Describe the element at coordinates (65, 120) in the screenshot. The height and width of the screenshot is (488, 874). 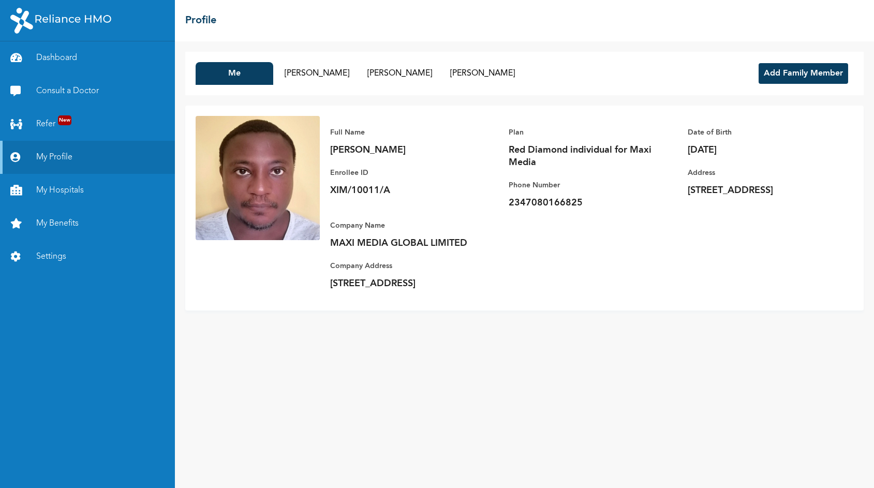
I see `span: New` at that location.